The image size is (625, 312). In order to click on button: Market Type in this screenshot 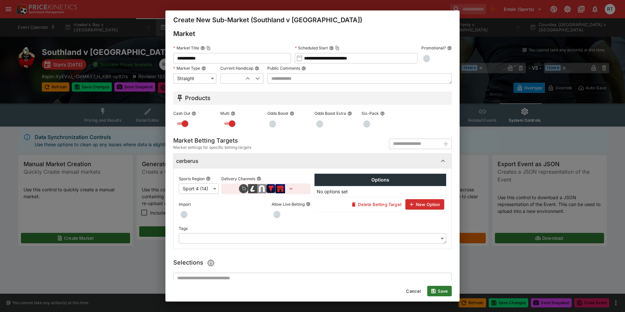, I will do `click(204, 68)`.